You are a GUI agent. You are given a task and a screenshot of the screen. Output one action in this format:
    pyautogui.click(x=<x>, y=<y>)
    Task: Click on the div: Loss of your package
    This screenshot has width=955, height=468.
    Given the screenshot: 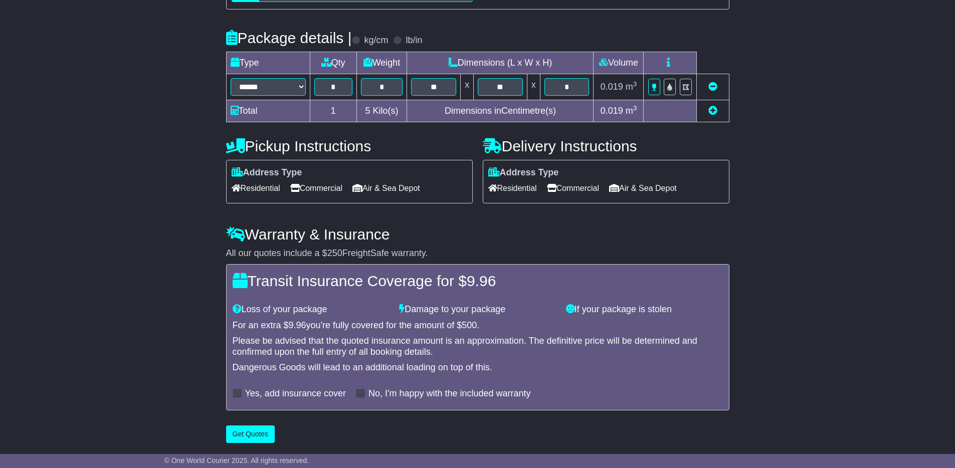 What is the action you would take?
    pyautogui.click(x=311, y=310)
    